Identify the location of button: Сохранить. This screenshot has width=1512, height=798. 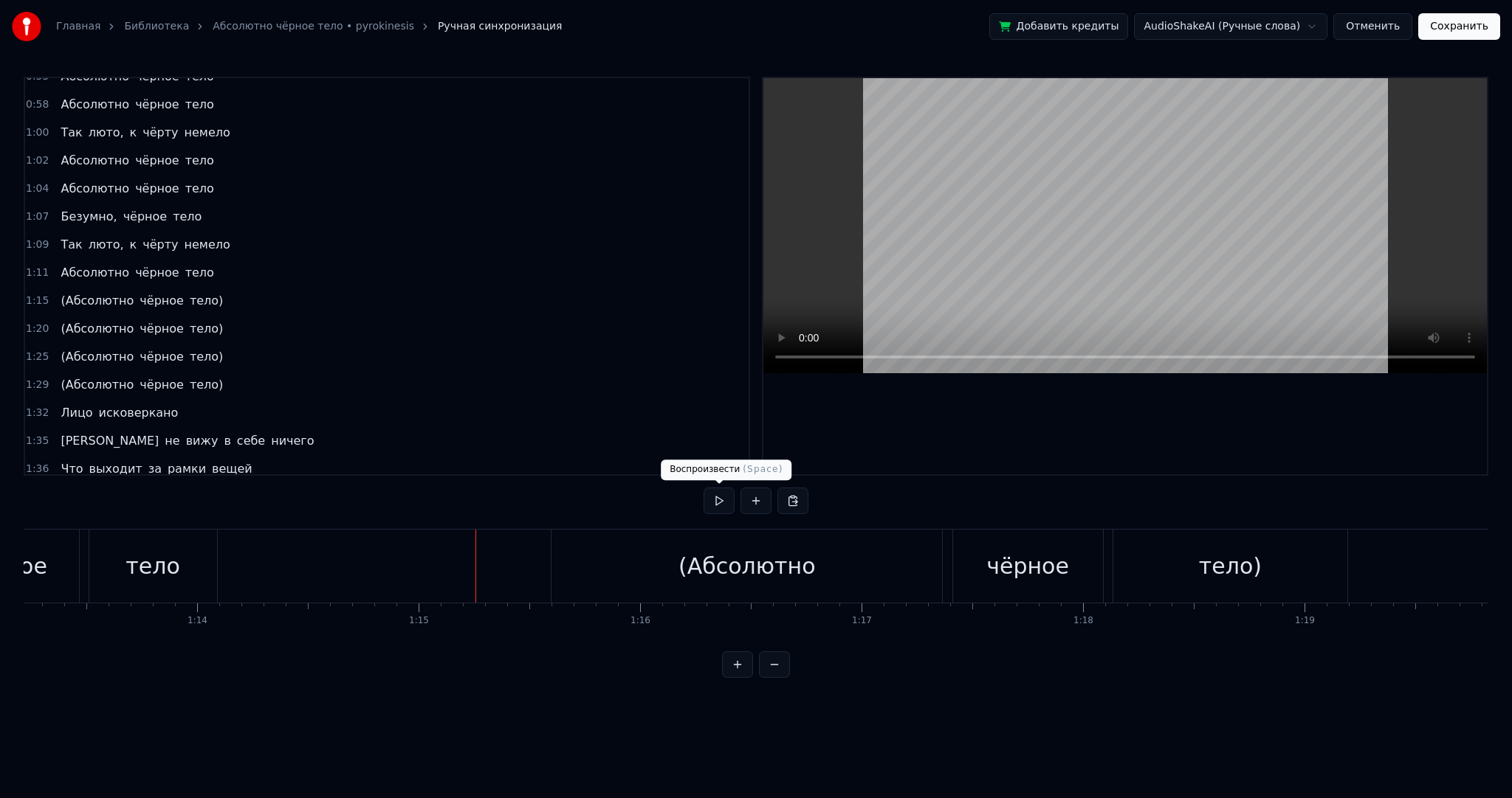
(1459, 27).